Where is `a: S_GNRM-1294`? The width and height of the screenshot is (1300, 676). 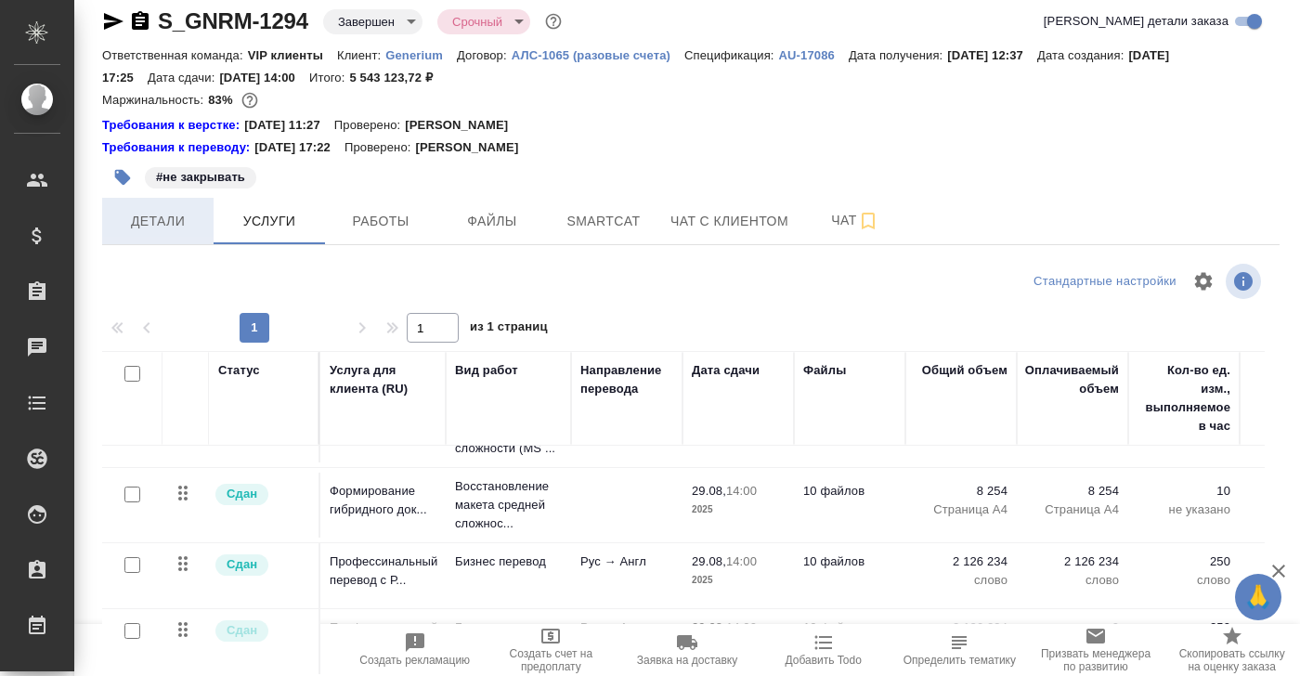 a: S_GNRM-1294 is located at coordinates (233, 20).